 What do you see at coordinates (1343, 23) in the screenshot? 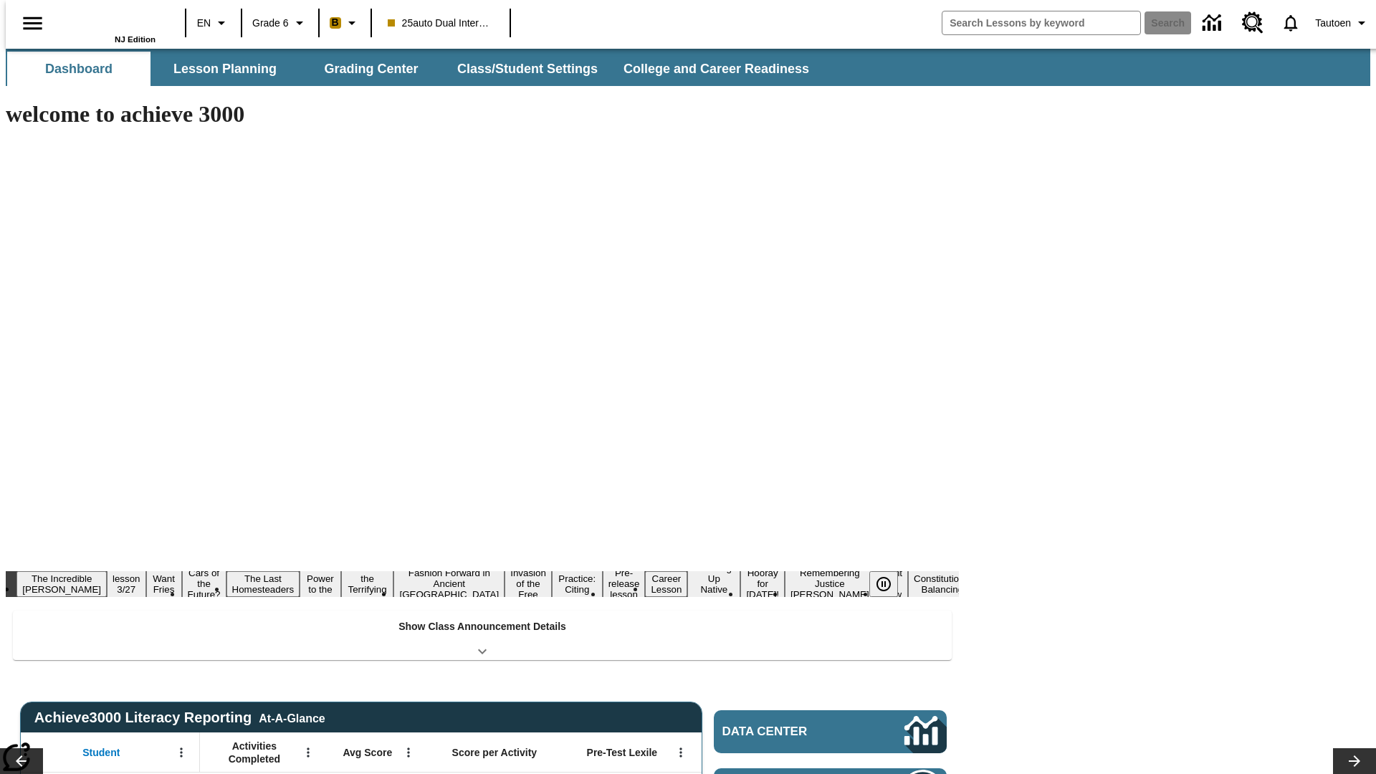
I see `button: Profile/Settings` at bounding box center [1343, 23].